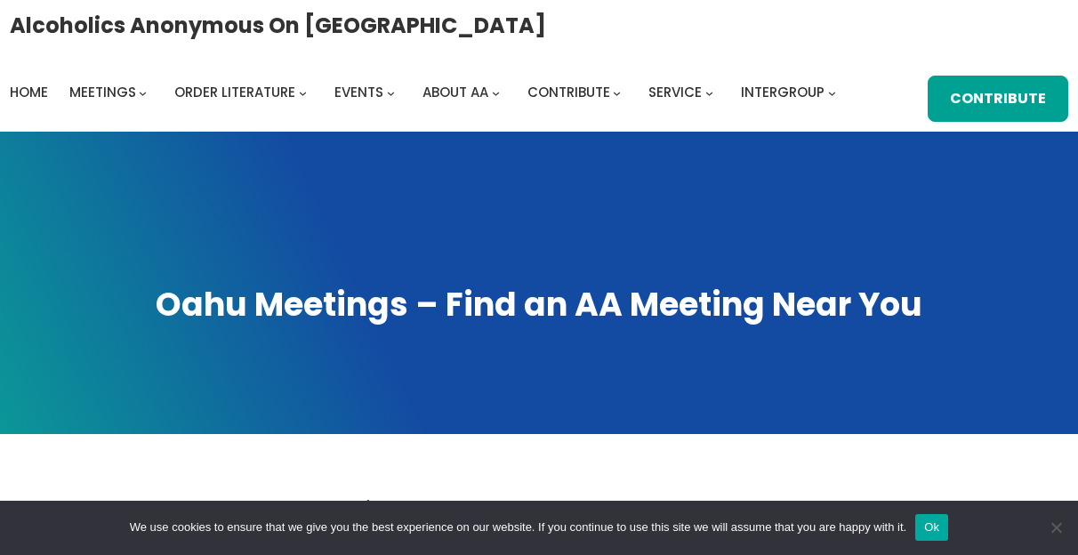 The image size is (1078, 555). I want to click on button: Order Literature submenu, so click(302, 92).